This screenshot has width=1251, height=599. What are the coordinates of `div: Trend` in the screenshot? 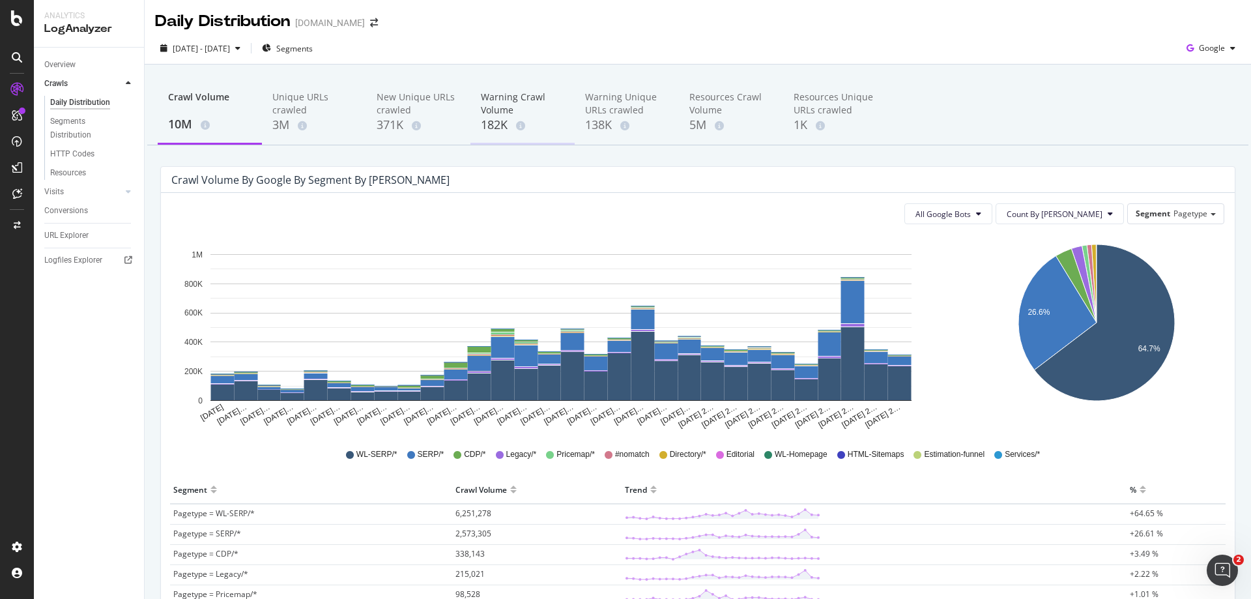 It's located at (636, 489).